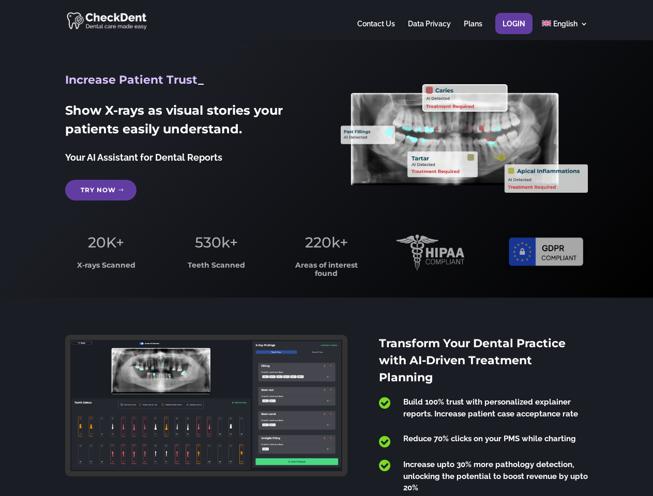 The image size is (653, 496). I want to click on img: X_Ray_annotated, so click(464, 139).